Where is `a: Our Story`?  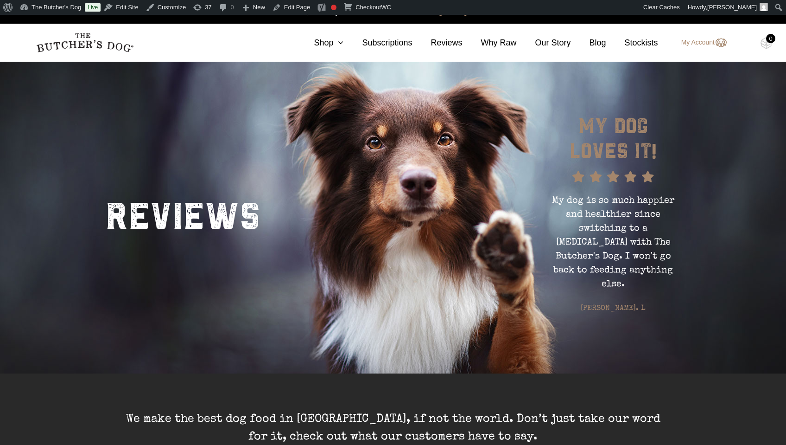 a: Our Story is located at coordinates (544, 43).